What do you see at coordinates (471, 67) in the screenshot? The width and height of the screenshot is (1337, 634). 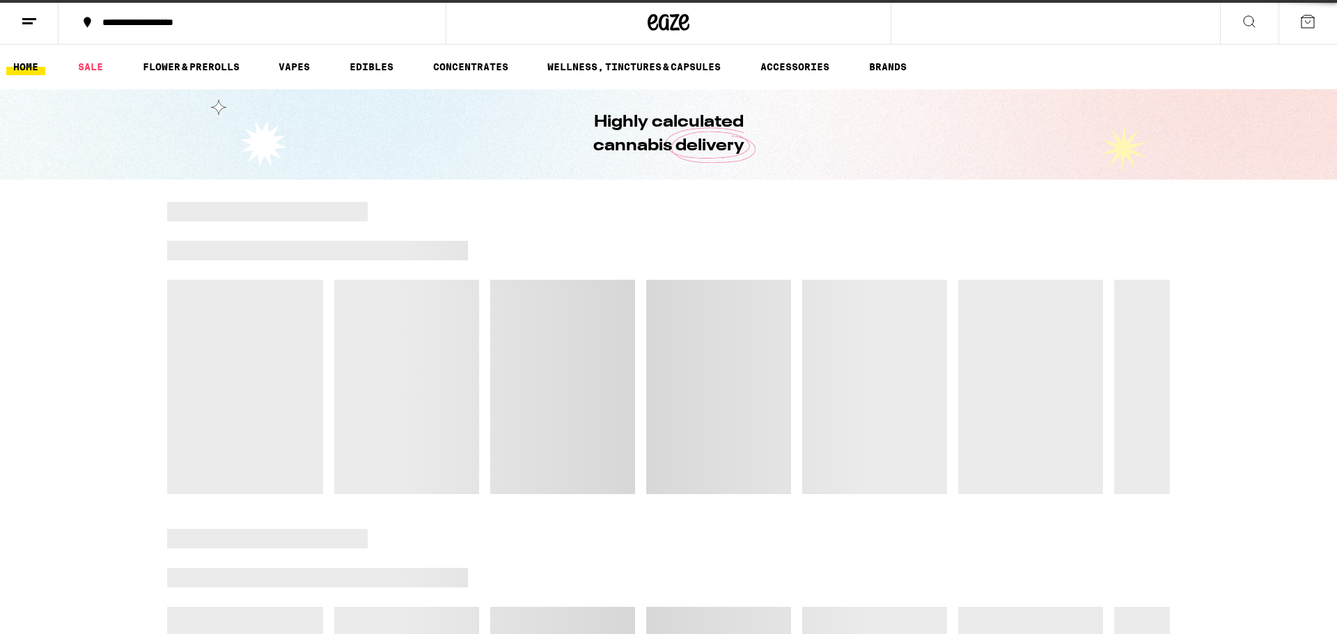 I see `a: CONCENTRATES` at bounding box center [471, 67].